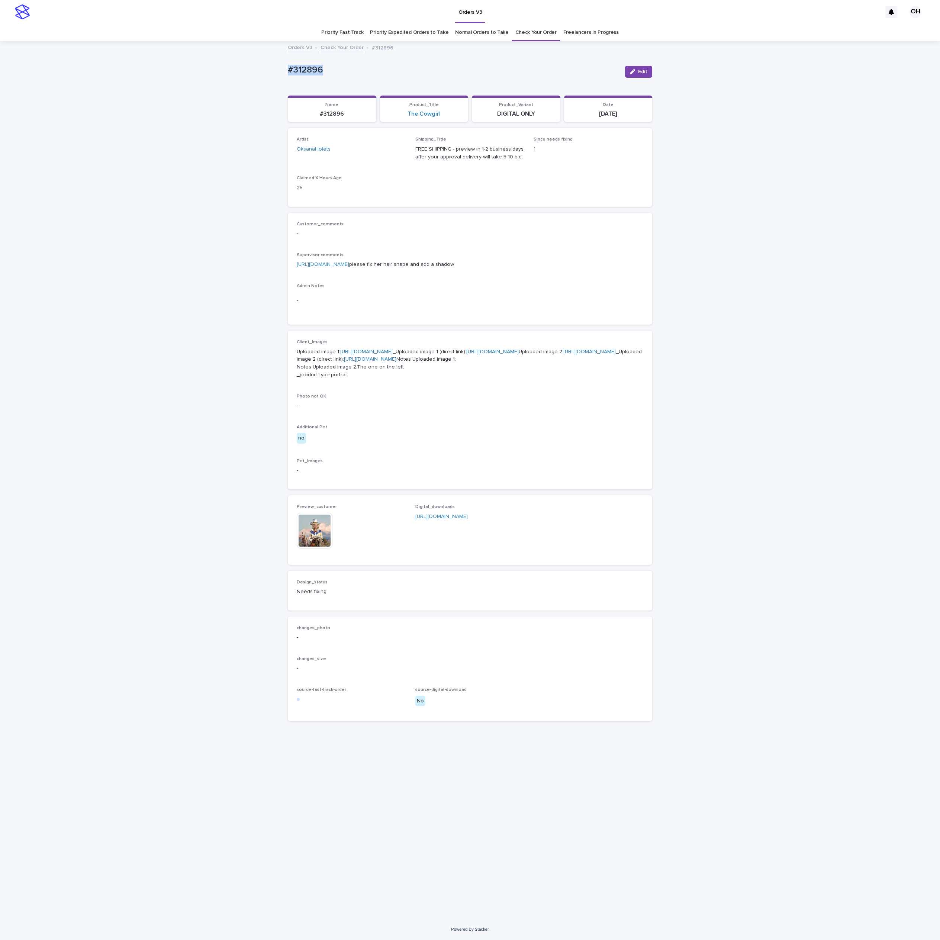 This screenshot has height=940, width=940. I want to click on a: The Cowgirl, so click(424, 114).